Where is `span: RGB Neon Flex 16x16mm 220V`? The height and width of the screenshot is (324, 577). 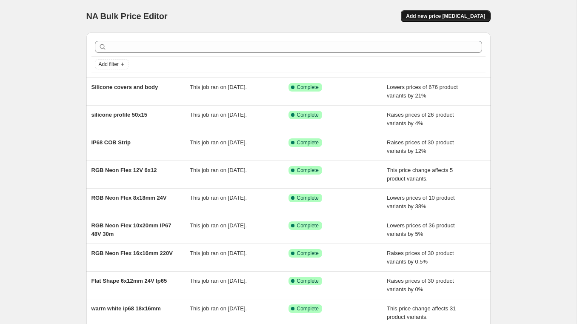 span: RGB Neon Flex 16x16mm 220V is located at coordinates (132, 253).